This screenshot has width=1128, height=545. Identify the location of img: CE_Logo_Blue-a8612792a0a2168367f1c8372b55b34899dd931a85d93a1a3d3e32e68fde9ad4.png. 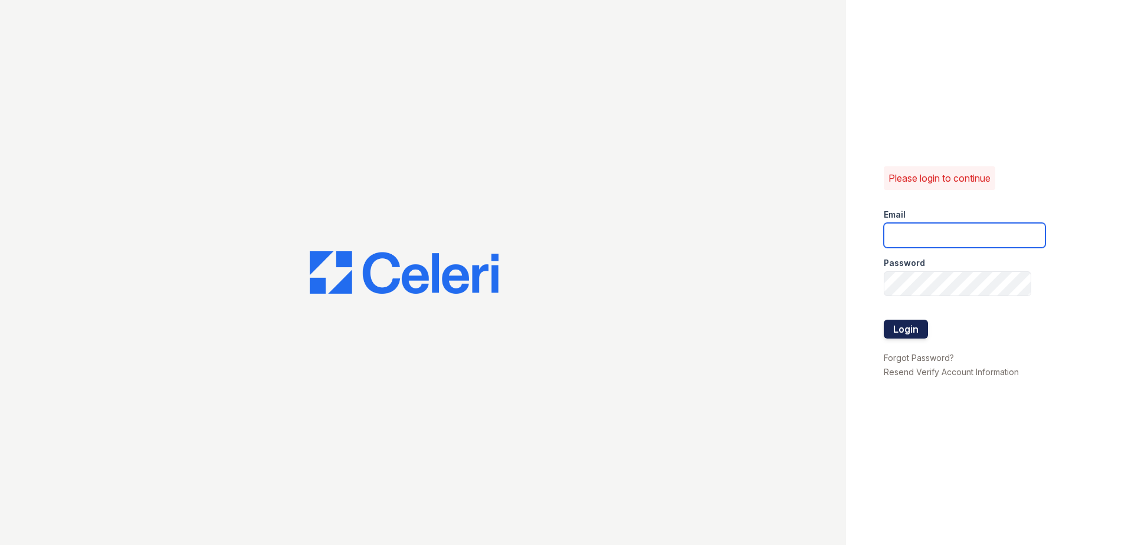
(404, 273).